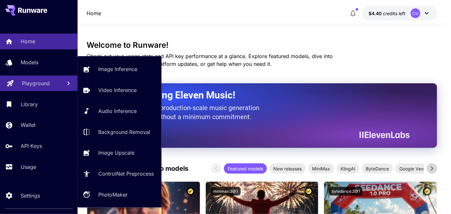 Image resolution: width=451 pixels, height=214 pixels. I want to click on p: Video Inference, so click(117, 90).